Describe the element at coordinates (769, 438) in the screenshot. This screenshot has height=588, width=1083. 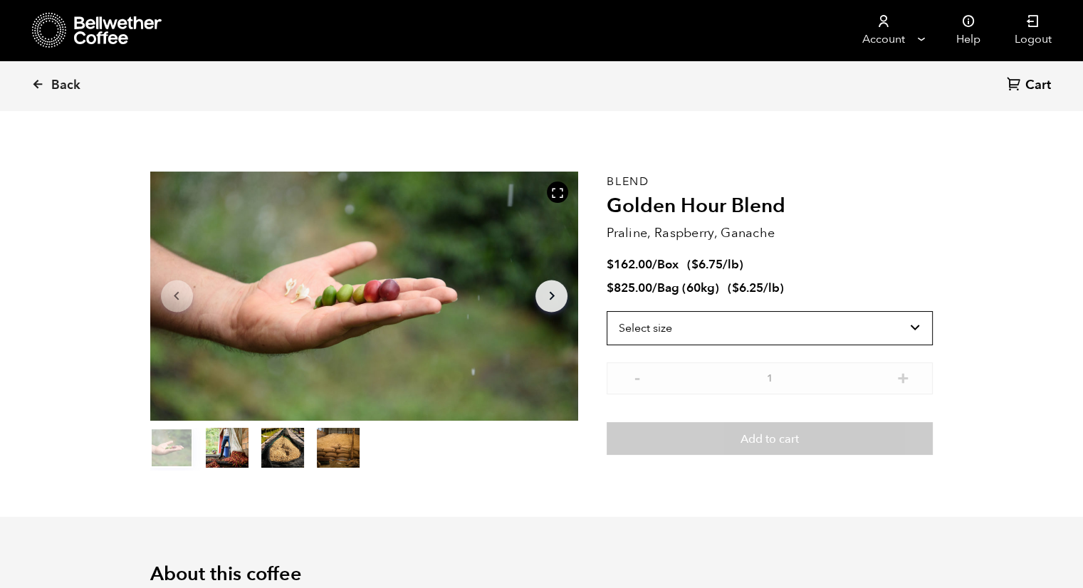
I see `button: Add to cart` at that location.